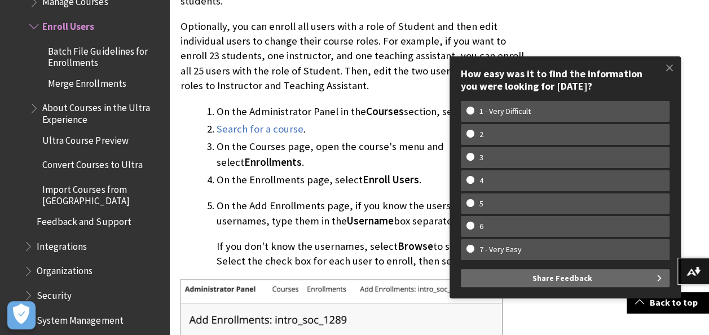 This screenshot has height=335, width=709. I want to click on span: Courses, so click(384, 111).